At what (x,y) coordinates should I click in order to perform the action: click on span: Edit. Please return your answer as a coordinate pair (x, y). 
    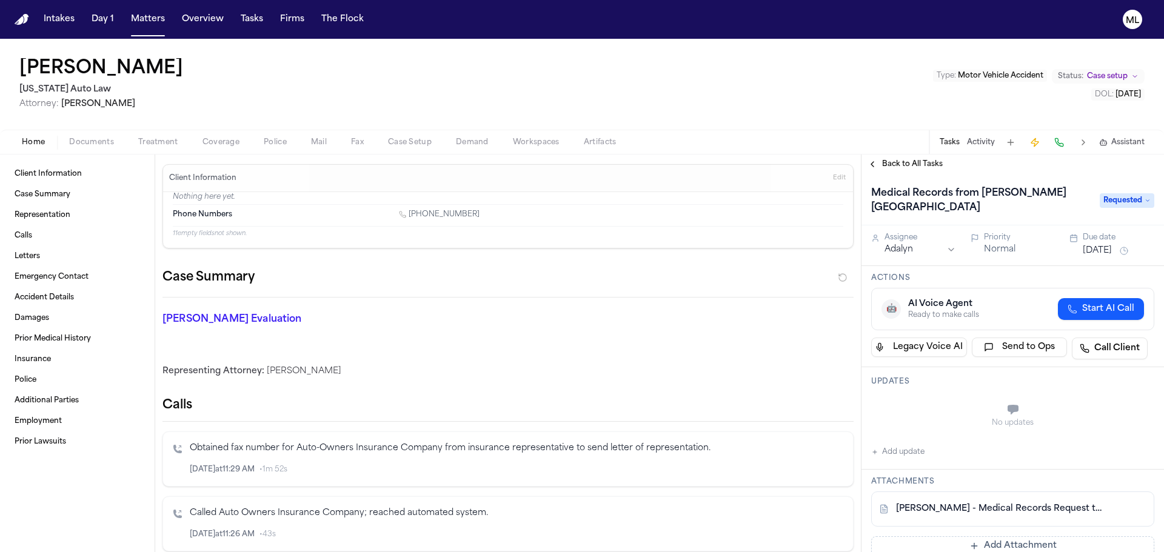
    Looking at the image, I should click on (839, 178).